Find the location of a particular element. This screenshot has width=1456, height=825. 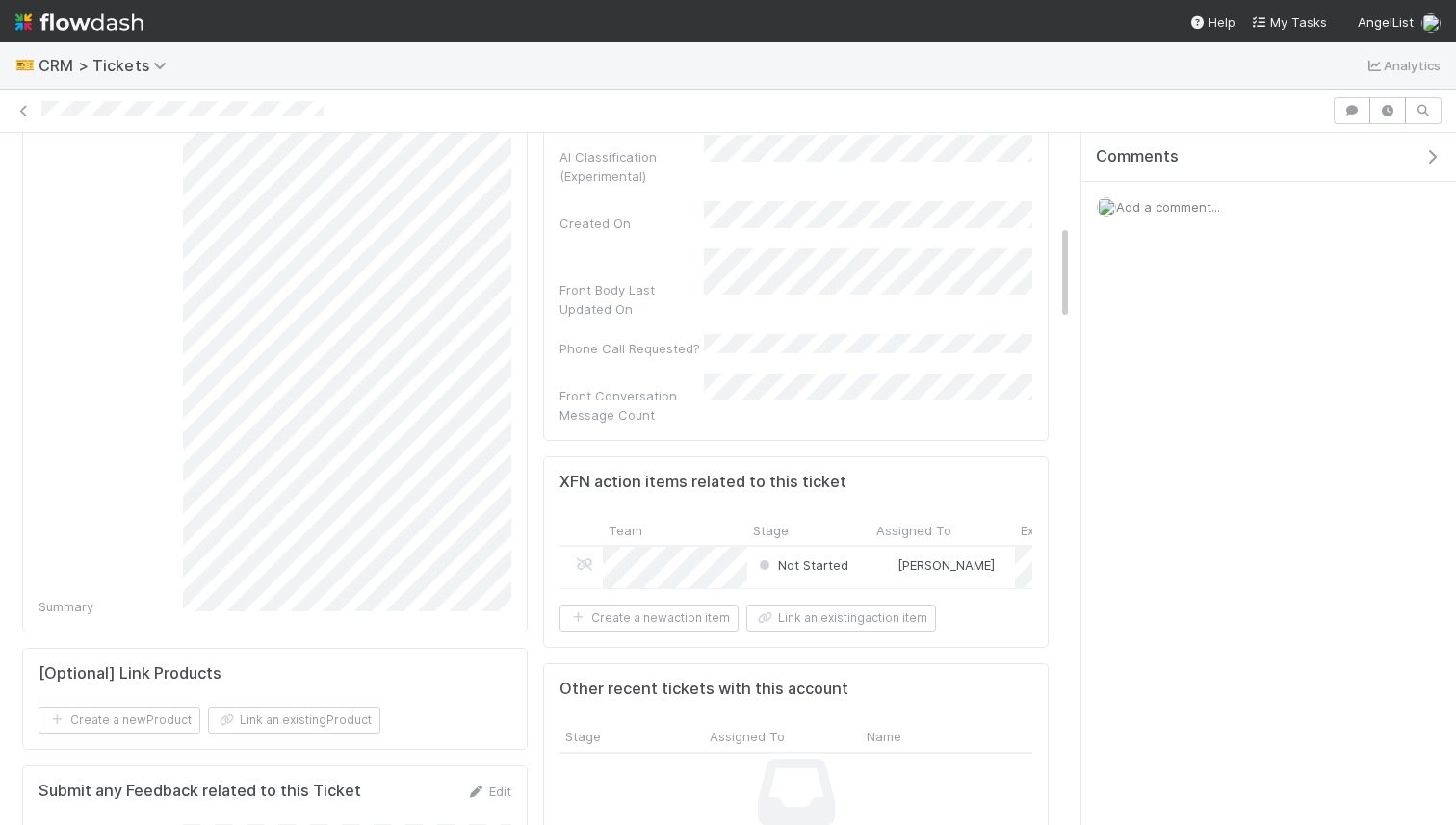

span: Name is located at coordinates (884, 737).